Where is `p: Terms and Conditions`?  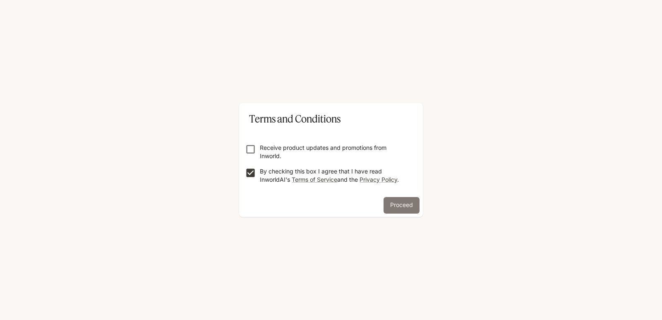 p: Terms and Conditions is located at coordinates (295, 119).